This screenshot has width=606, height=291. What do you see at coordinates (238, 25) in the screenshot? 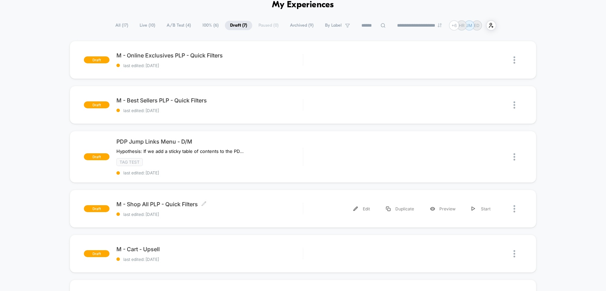
I see `span: Draft ( 7 )` at bounding box center [238, 25].